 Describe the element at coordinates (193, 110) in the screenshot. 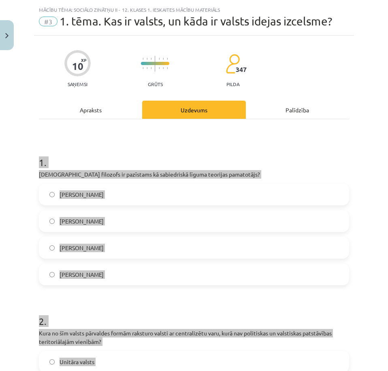

I see `div: Uzdevums` at that location.